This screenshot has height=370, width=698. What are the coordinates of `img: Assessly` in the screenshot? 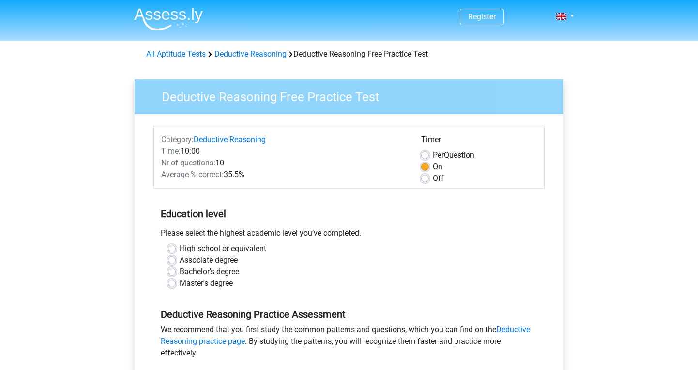 It's located at (168, 19).